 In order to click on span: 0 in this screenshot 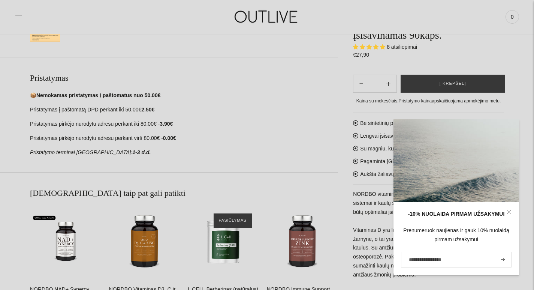, I will do `click(512, 17)`.